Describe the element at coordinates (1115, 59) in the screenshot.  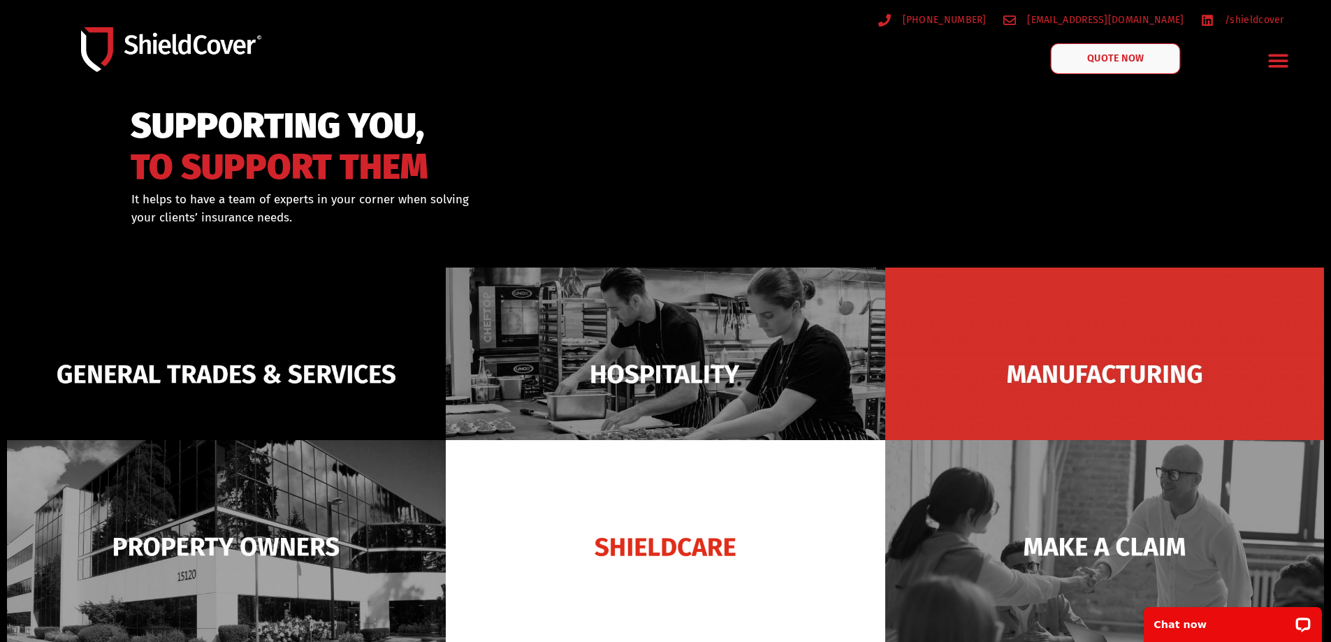
I see `a: QUOTE NOW` at that location.